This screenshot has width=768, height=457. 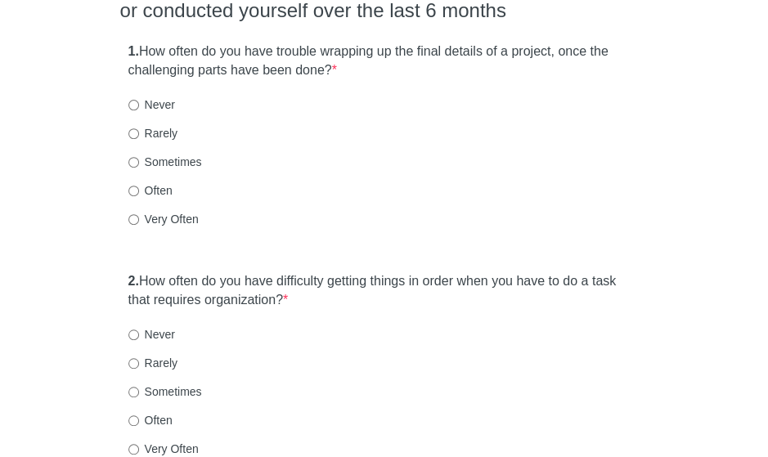 What do you see at coordinates (133, 51) in the screenshot?
I see `strong: 1.` at bounding box center [133, 51].